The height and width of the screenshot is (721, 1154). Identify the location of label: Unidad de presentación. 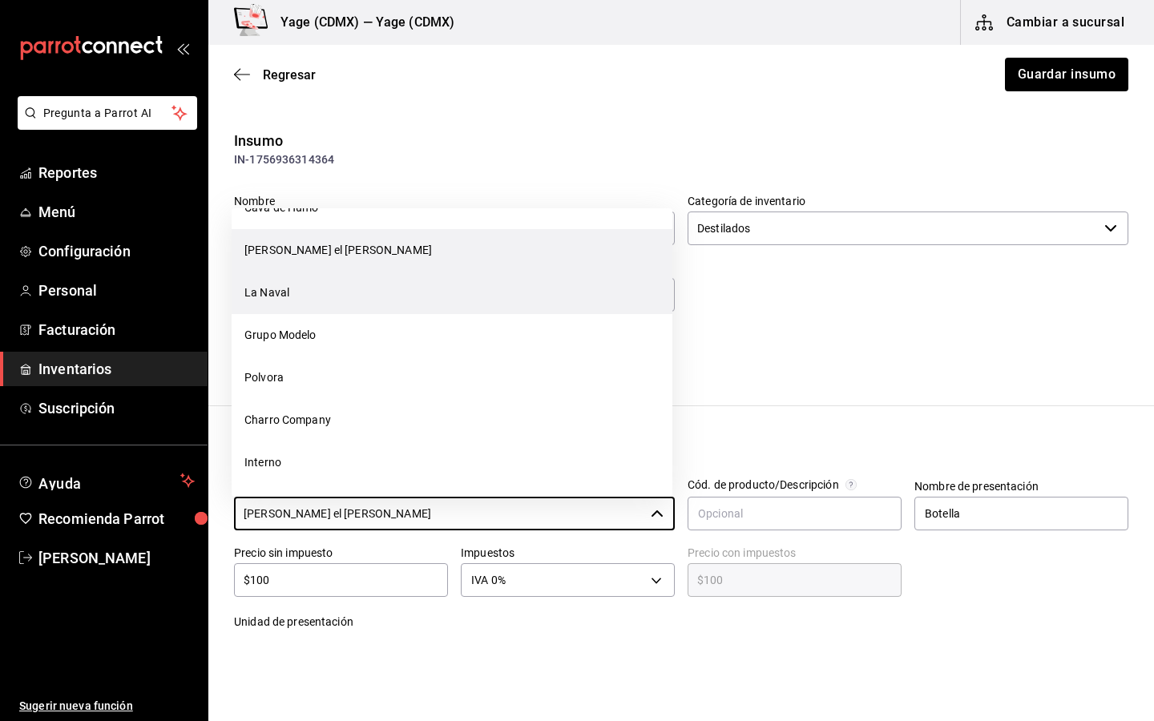
(340, 622).